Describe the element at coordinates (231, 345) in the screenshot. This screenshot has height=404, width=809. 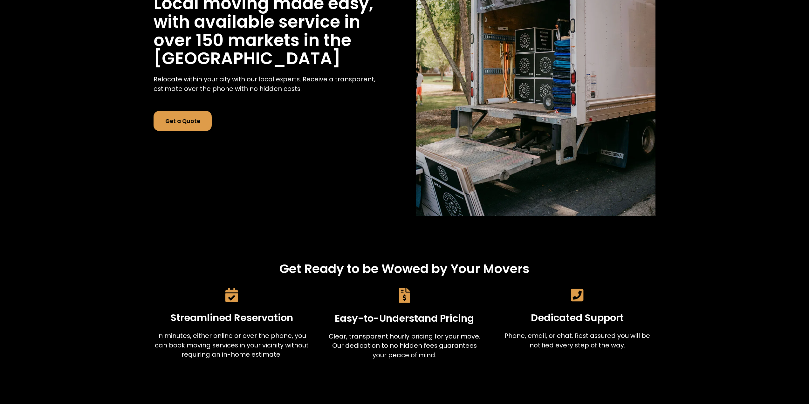
I see `p: In minutes, either online or over the phone, you can book moving services in your vicinity withou...` at that location.